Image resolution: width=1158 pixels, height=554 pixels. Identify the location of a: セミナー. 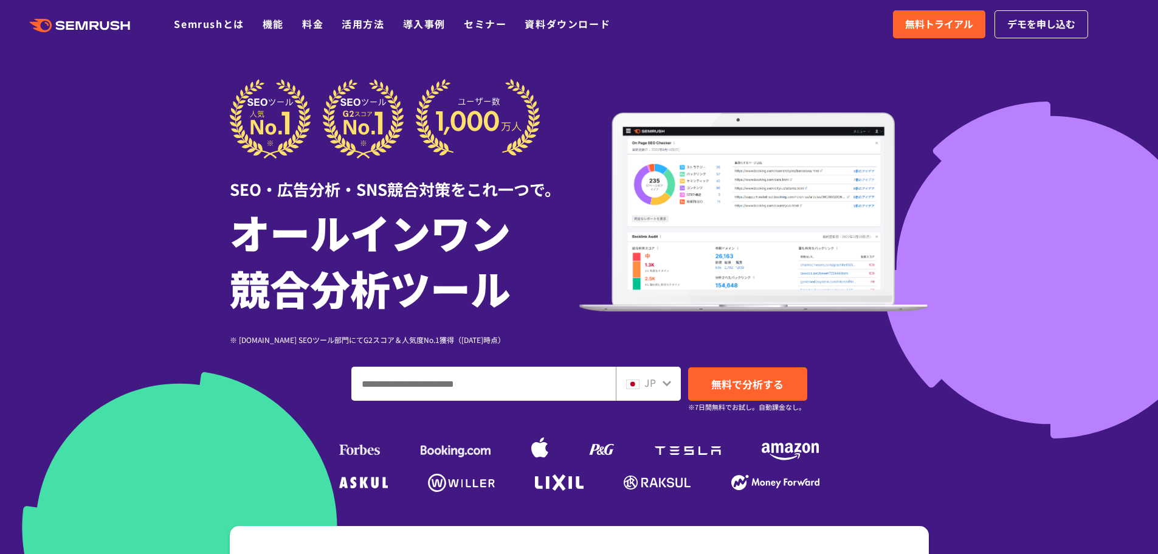
(485, 24).